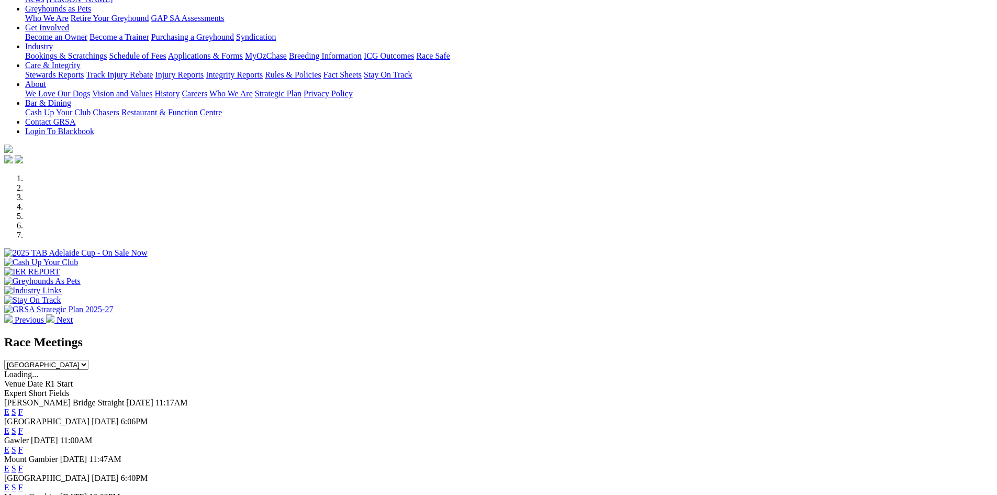 The image size is (997, 495). I want to click on span: 6:06PM, so click(135, 421).